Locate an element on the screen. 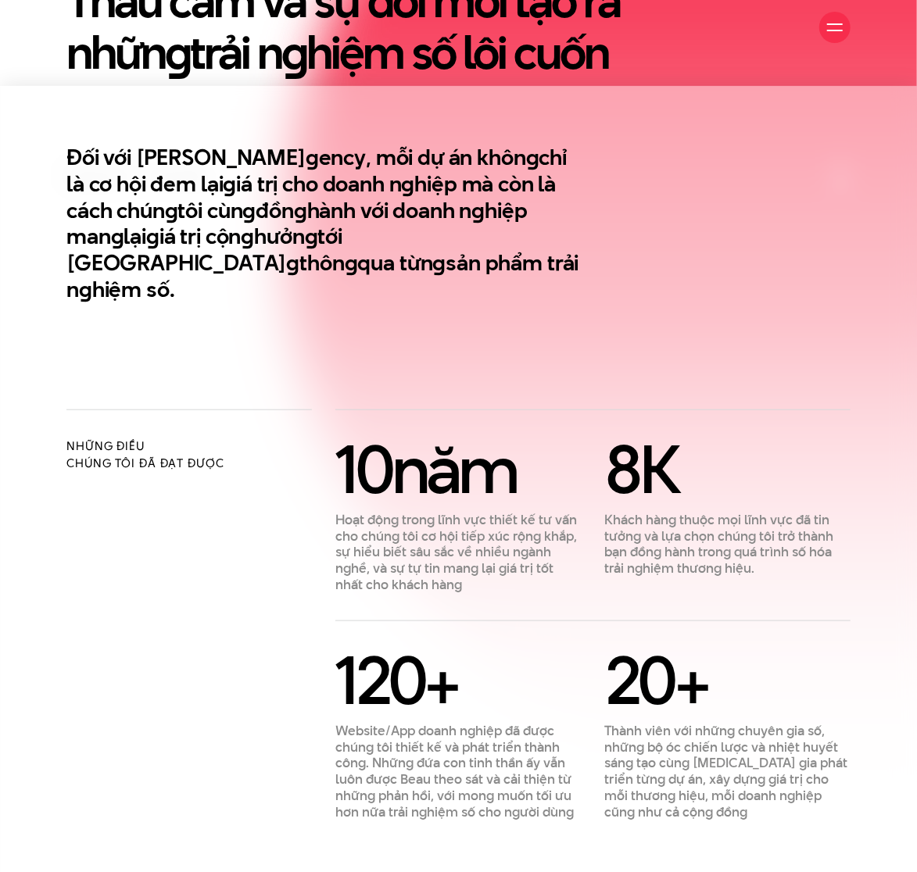 Image resolution: width=917 pixels, height=872 pixels. div: K is located at coordinates (728, 469).